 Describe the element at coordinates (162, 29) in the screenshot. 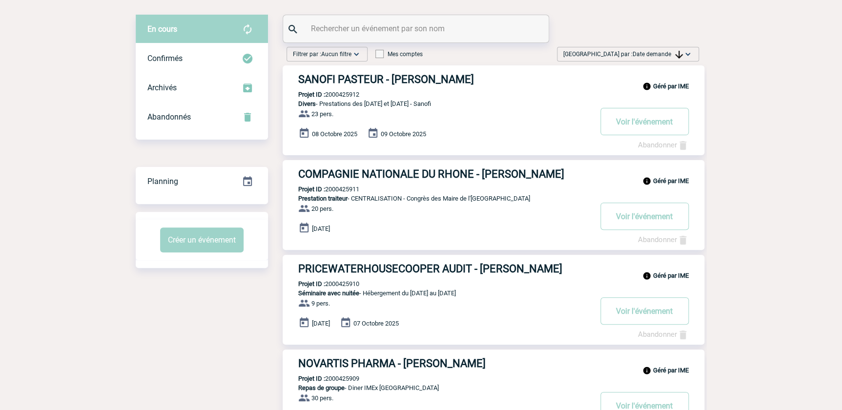

I see `span: En cours` at that location.